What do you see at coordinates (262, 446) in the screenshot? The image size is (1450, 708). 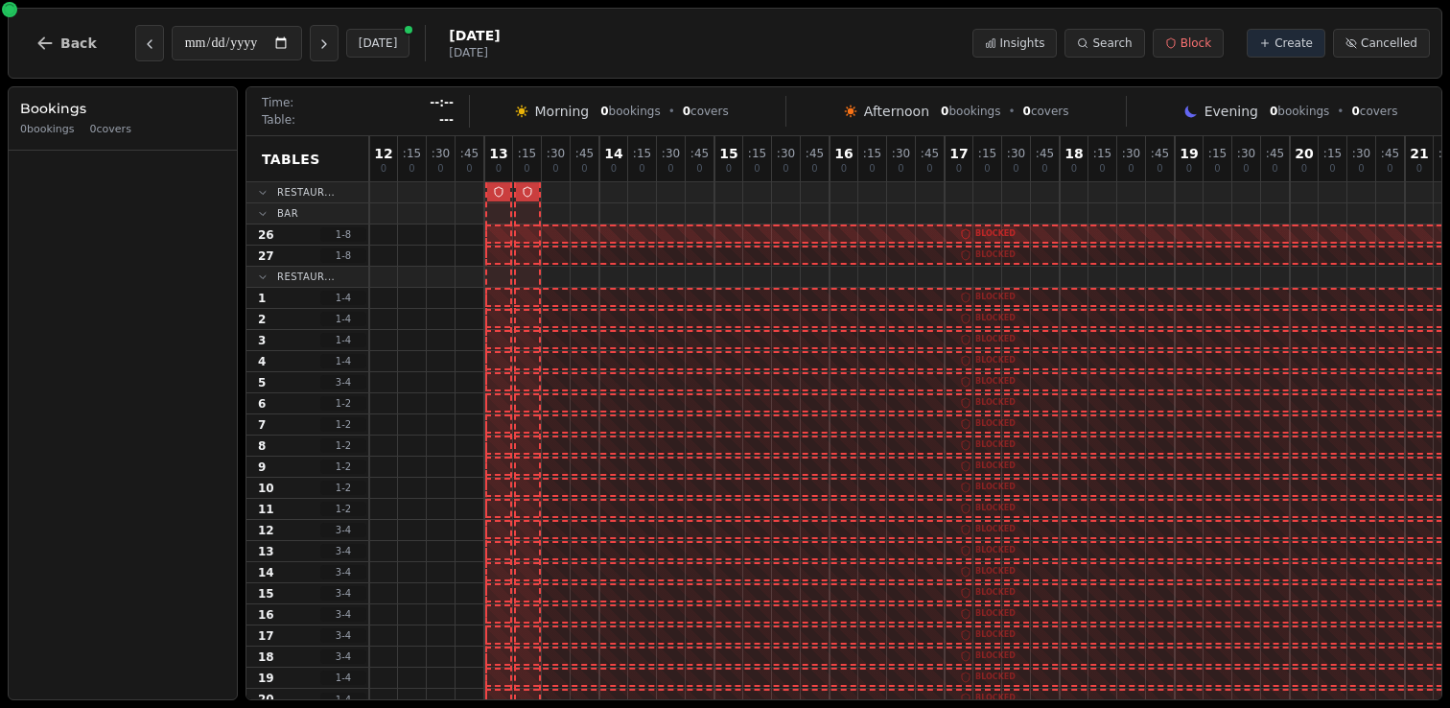 I see `span: 8` at bounding box center [262, 446].